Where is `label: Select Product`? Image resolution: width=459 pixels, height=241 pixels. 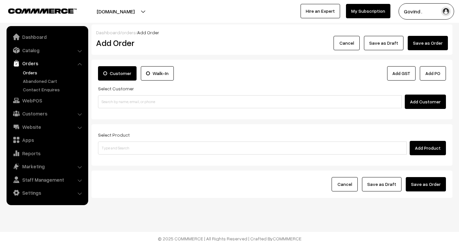
label: Select Product is located at coordinates (114, 135).